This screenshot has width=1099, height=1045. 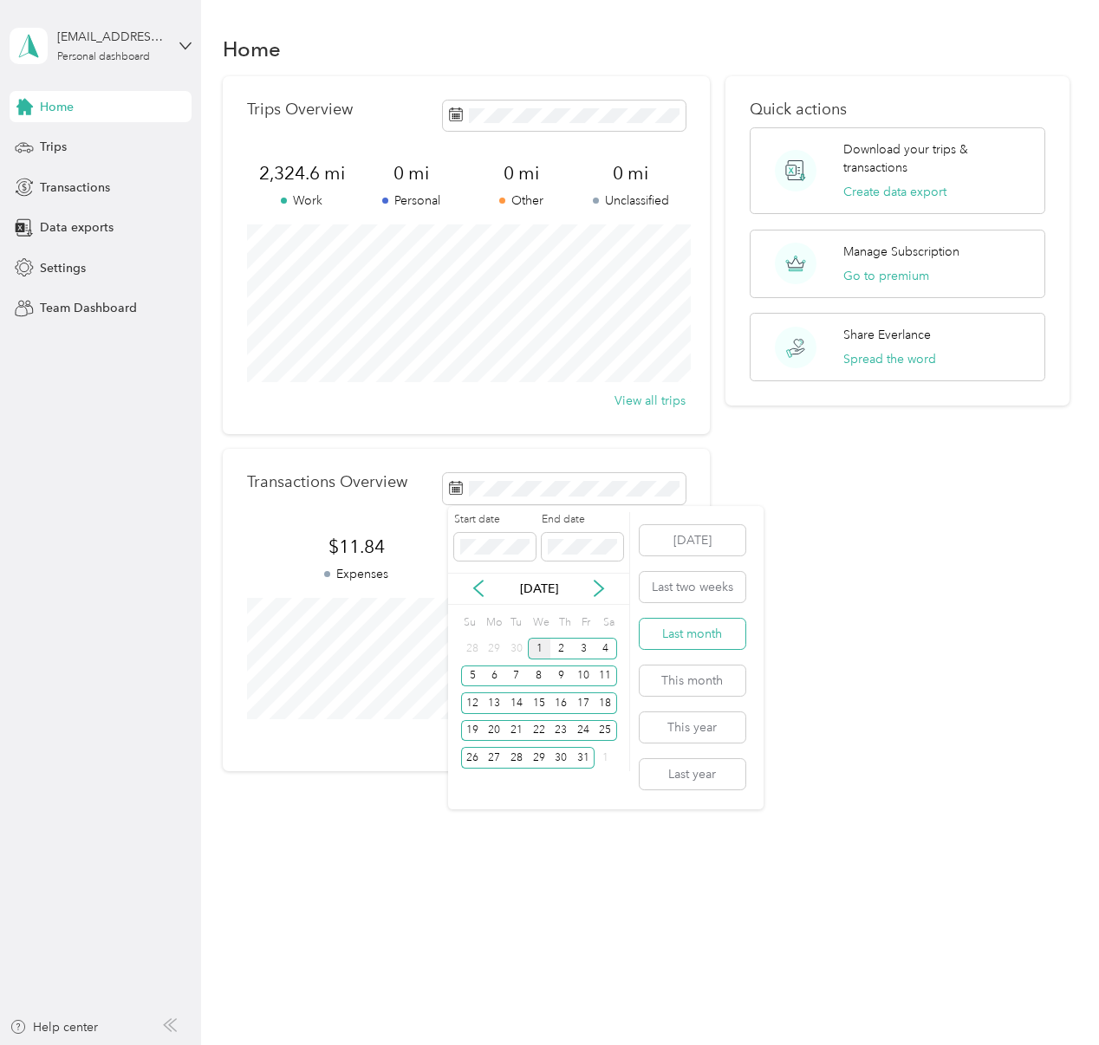 What do you see at coordinates (472, 703) in the screenshot?
I see `div: 12` at bounding box center [472, 703].